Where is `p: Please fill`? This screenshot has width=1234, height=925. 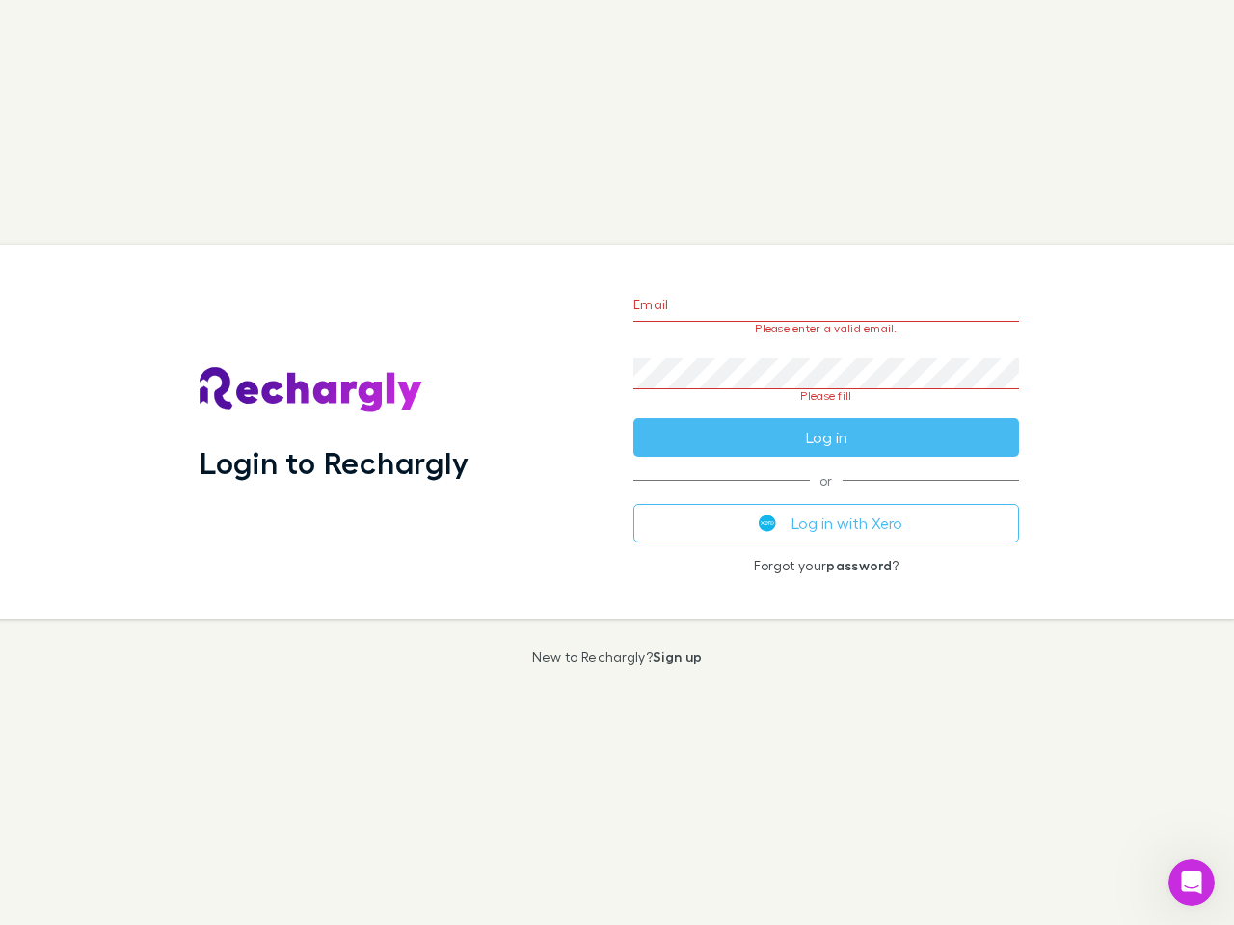 p: Please fill is located at coordinates (826, 396).